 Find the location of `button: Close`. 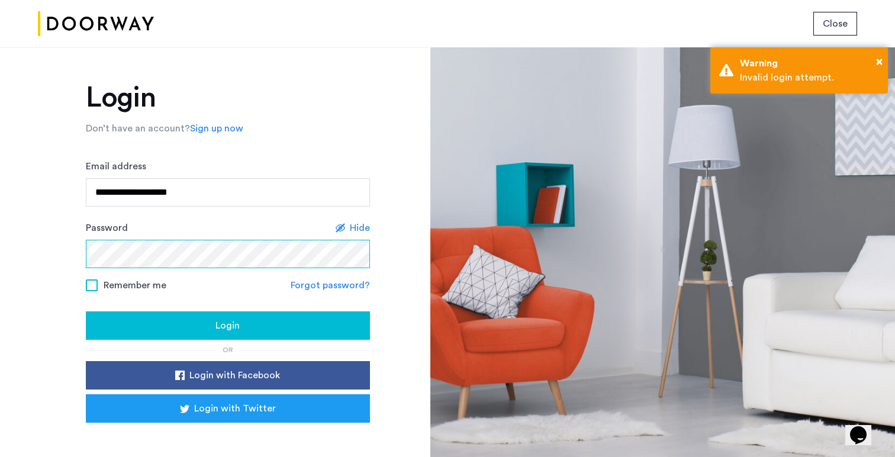

button: Close is located at coordinates (879, 62).